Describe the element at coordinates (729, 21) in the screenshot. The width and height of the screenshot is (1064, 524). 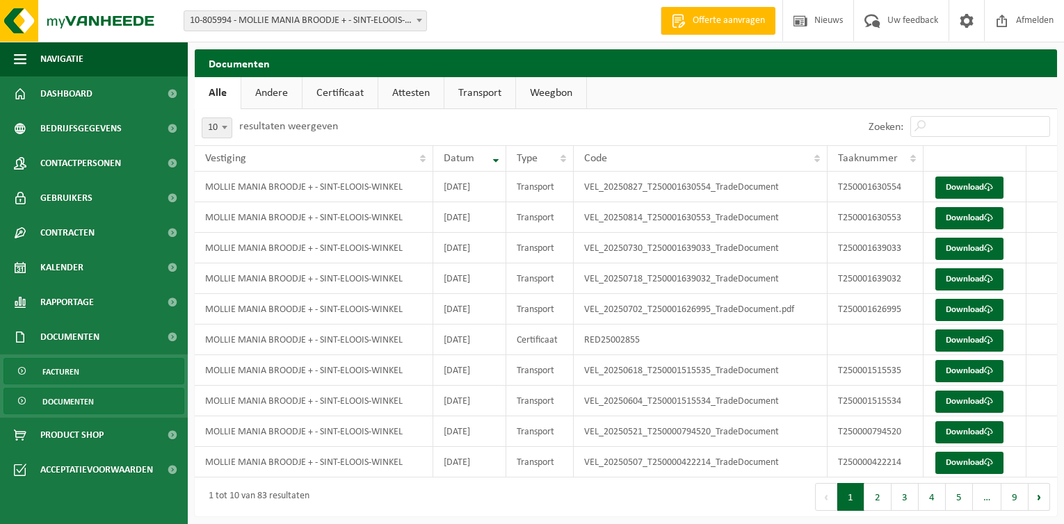
I see `span: Offerte aanvragen` at that location.